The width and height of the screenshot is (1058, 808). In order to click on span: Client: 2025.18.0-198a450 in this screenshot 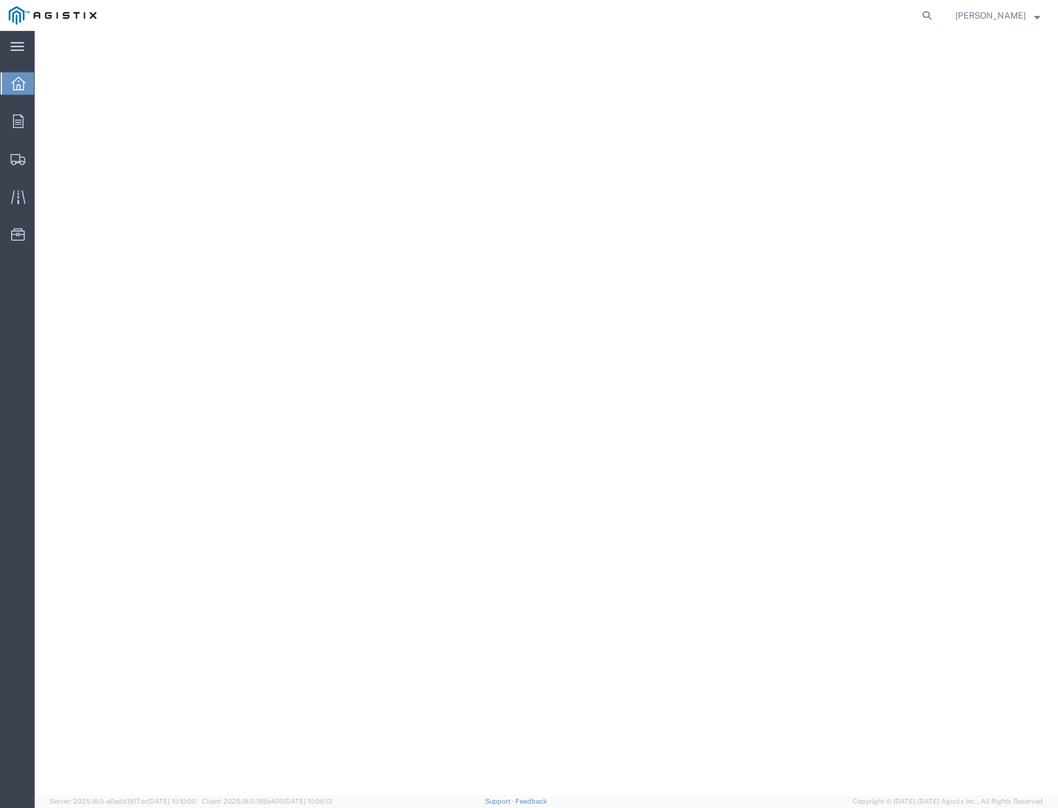, I will do `click(267, 801)`.